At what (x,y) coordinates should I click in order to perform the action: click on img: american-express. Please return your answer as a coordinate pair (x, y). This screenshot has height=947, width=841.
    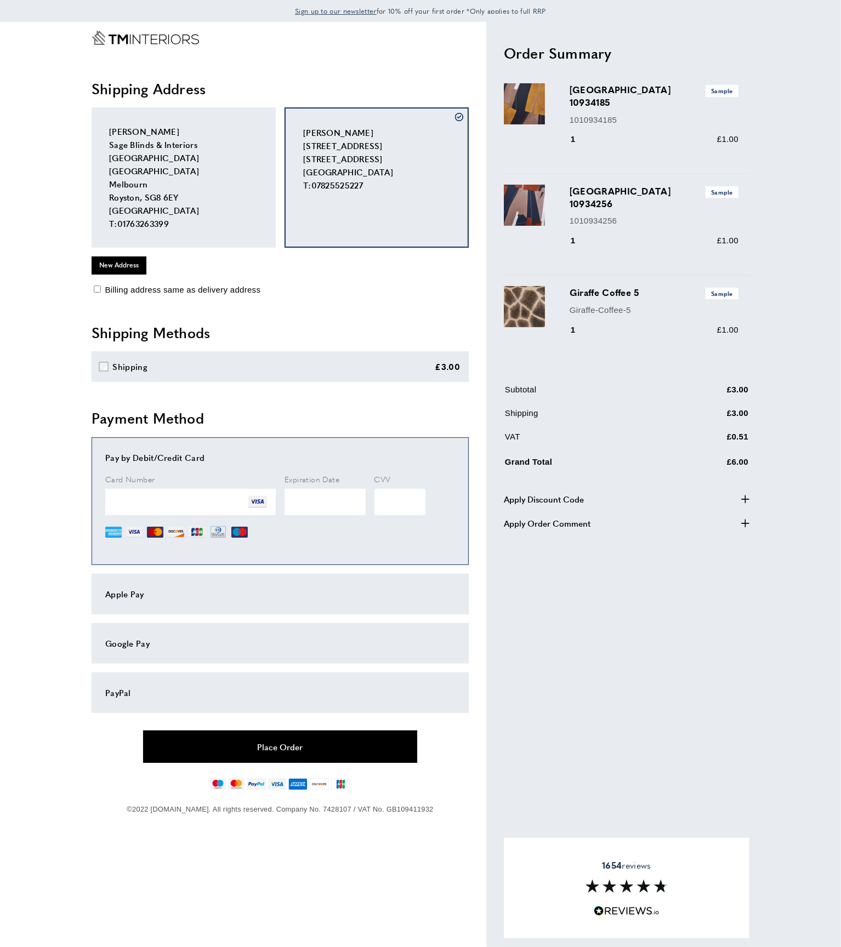
    Looking at the image, I should click on (298, 784).